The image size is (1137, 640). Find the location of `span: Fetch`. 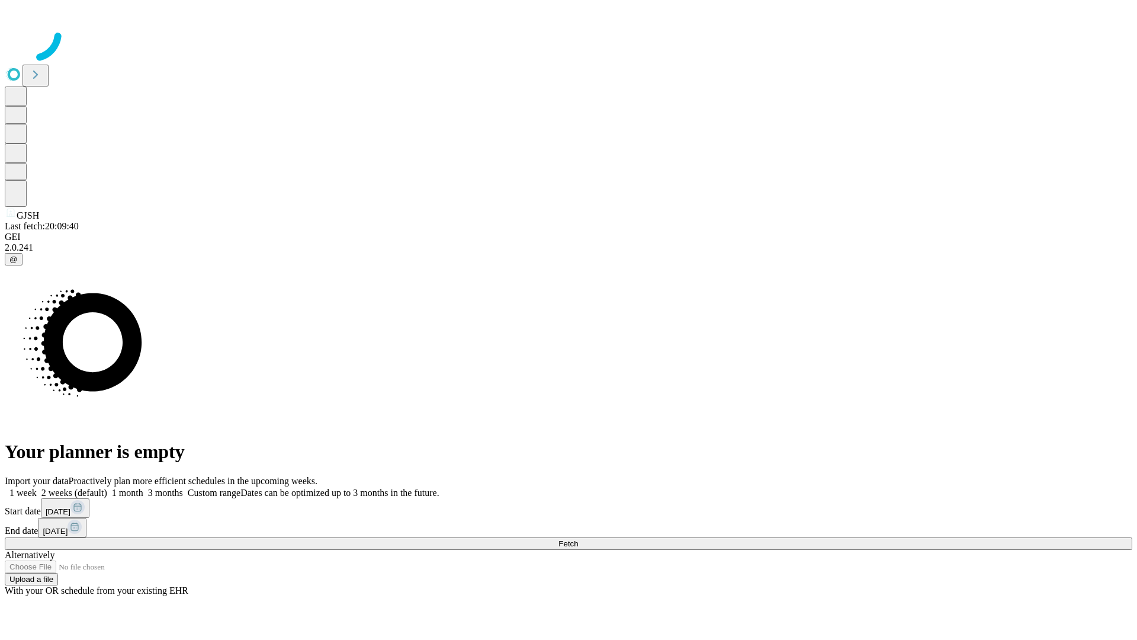

span: Fetch is located at coordinates (568, 543).